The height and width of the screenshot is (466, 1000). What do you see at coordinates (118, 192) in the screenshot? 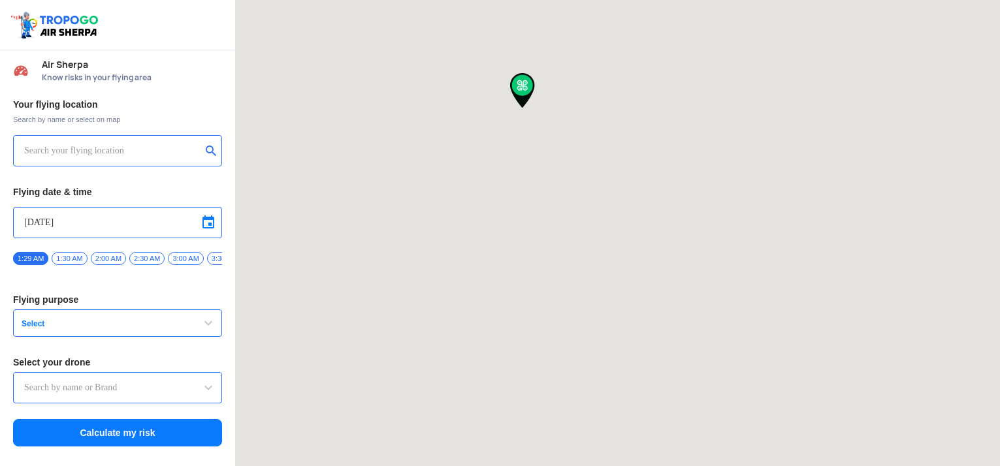
I see `h3: Flying date & time` at bounding box center [118, 192].